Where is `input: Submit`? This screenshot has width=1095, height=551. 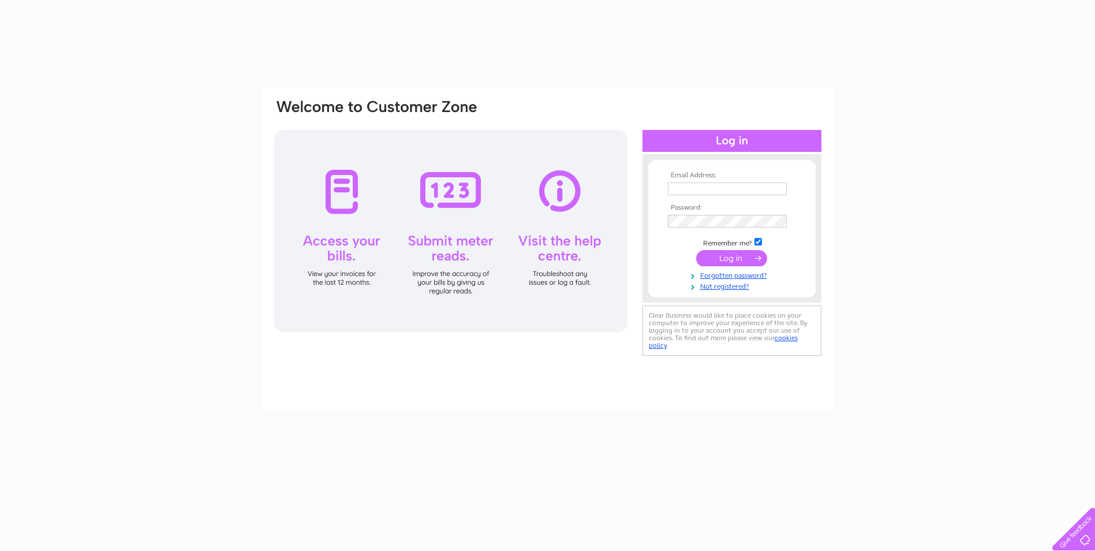
input: Submit is located at coordinates (732, 258).